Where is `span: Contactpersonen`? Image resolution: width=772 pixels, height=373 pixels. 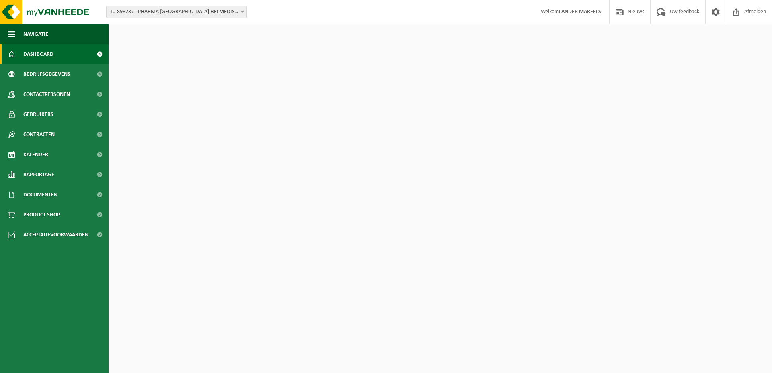 span: Contactpersonen is located at coordinates (47, 94).